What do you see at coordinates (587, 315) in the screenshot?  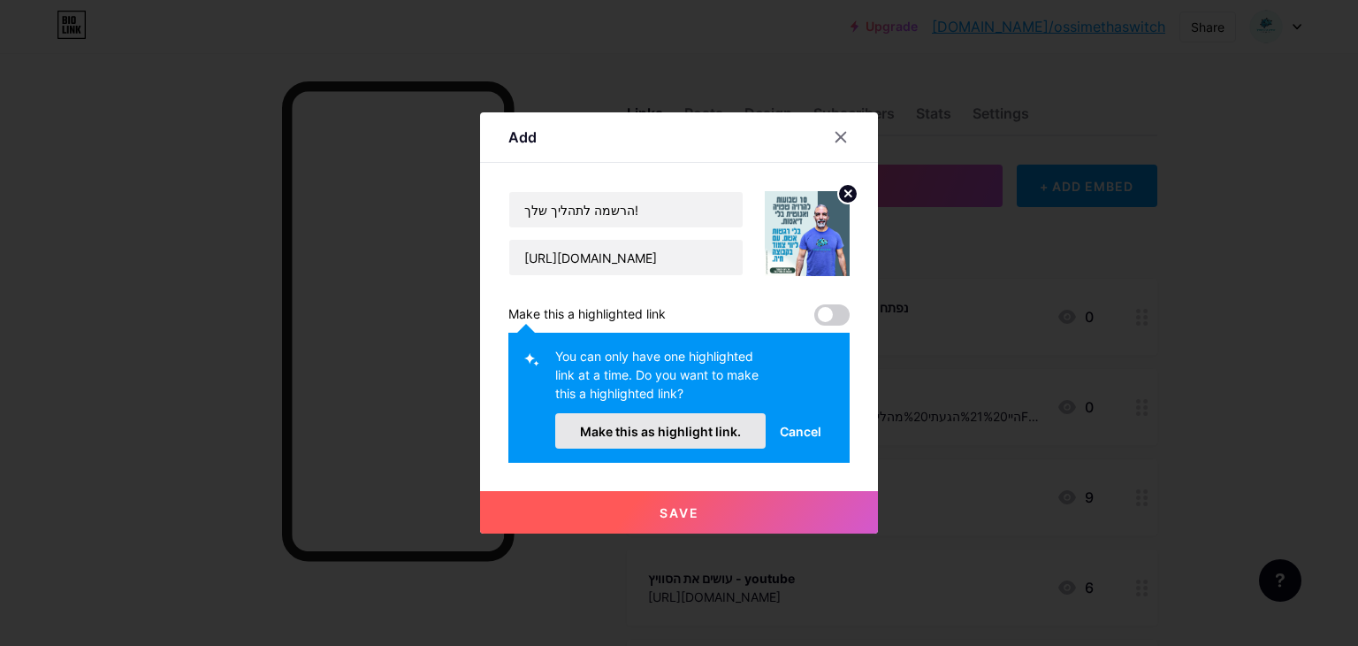 I see `div: Make this a highlighted link` at bounding box center [587, 315].